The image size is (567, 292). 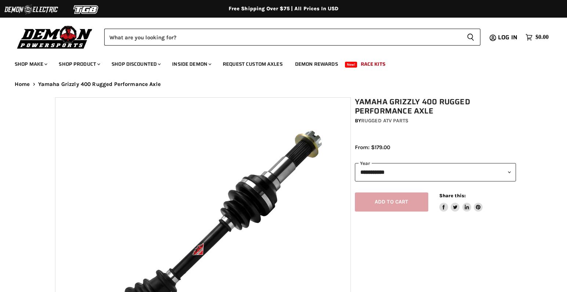 I want to click on img: TGB Logo 2, so click(x=86, y=10).